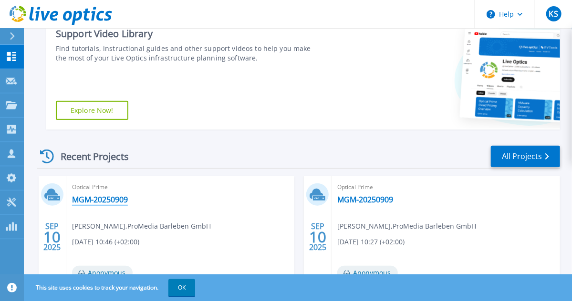  Describe the element at coordinates (189, 34) in the screenshot. I see `div: Support Video Library` at that location.